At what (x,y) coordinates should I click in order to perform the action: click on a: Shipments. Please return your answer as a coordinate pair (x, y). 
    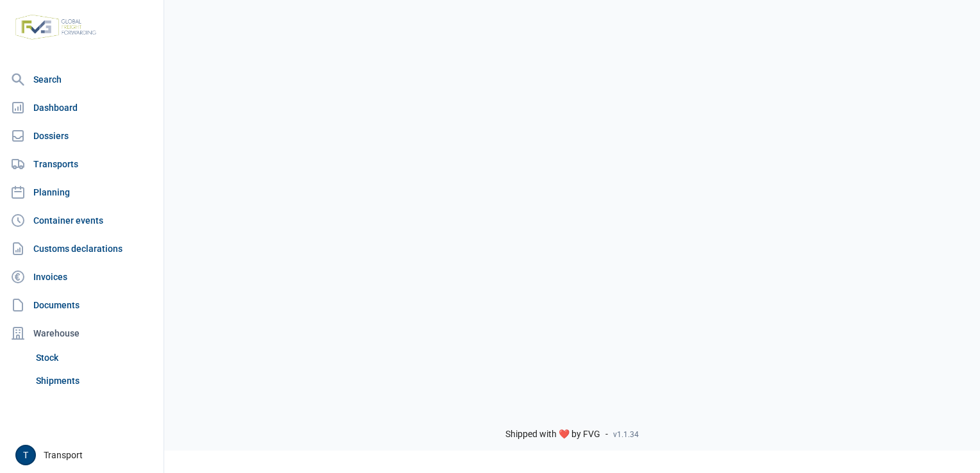
    Looking at the image, I should click on (94, 381).